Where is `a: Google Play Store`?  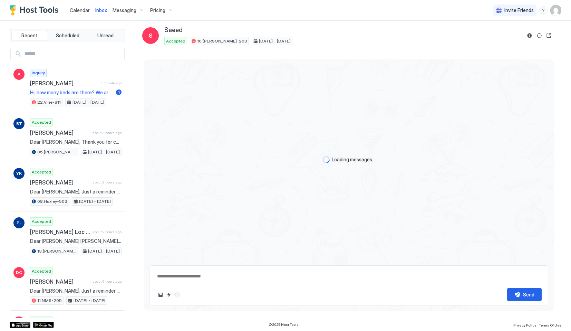 a: Google Play Store is located at coordinates (43, 324).